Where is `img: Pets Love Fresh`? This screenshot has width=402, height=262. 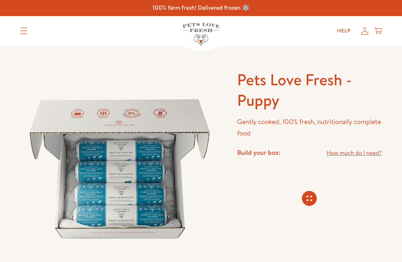 img: Pets Love Fresh is located at coordinates (201, 34).